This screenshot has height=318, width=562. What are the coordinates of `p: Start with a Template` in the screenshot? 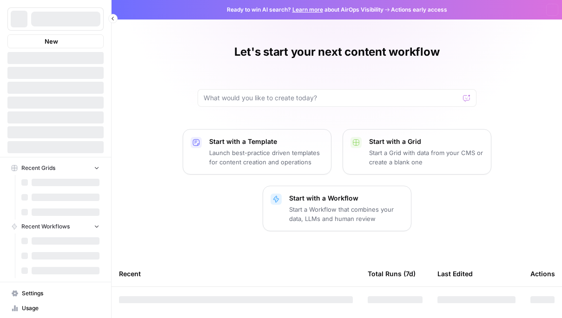 It's located at (266, 142).